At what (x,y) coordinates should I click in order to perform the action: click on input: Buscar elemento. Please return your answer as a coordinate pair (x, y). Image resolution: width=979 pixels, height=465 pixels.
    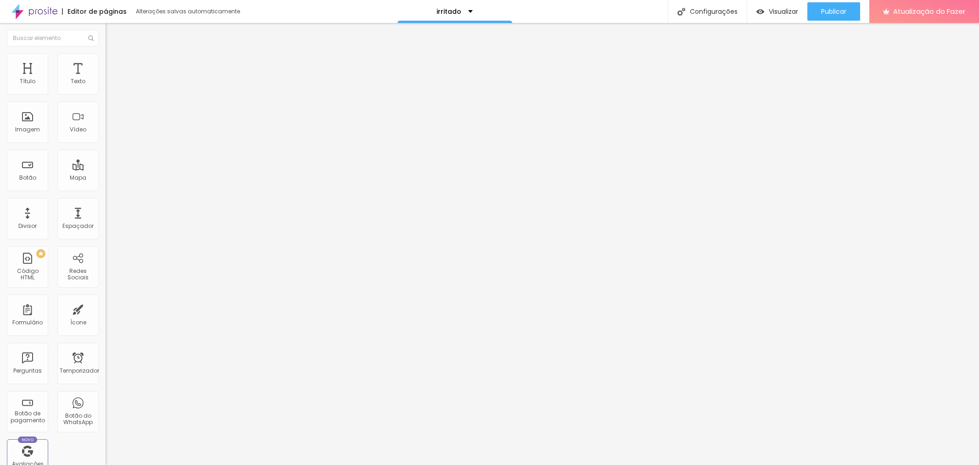
    Looking at the image, I should click on (53, 38).